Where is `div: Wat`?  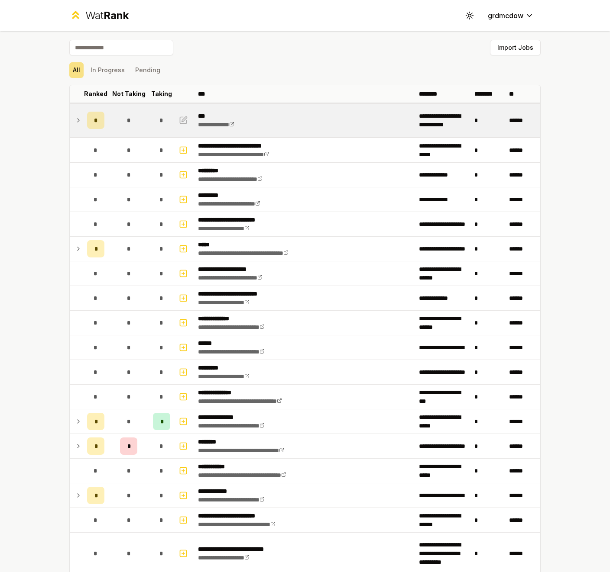
div: Wat is located at coordinates (107, 16).